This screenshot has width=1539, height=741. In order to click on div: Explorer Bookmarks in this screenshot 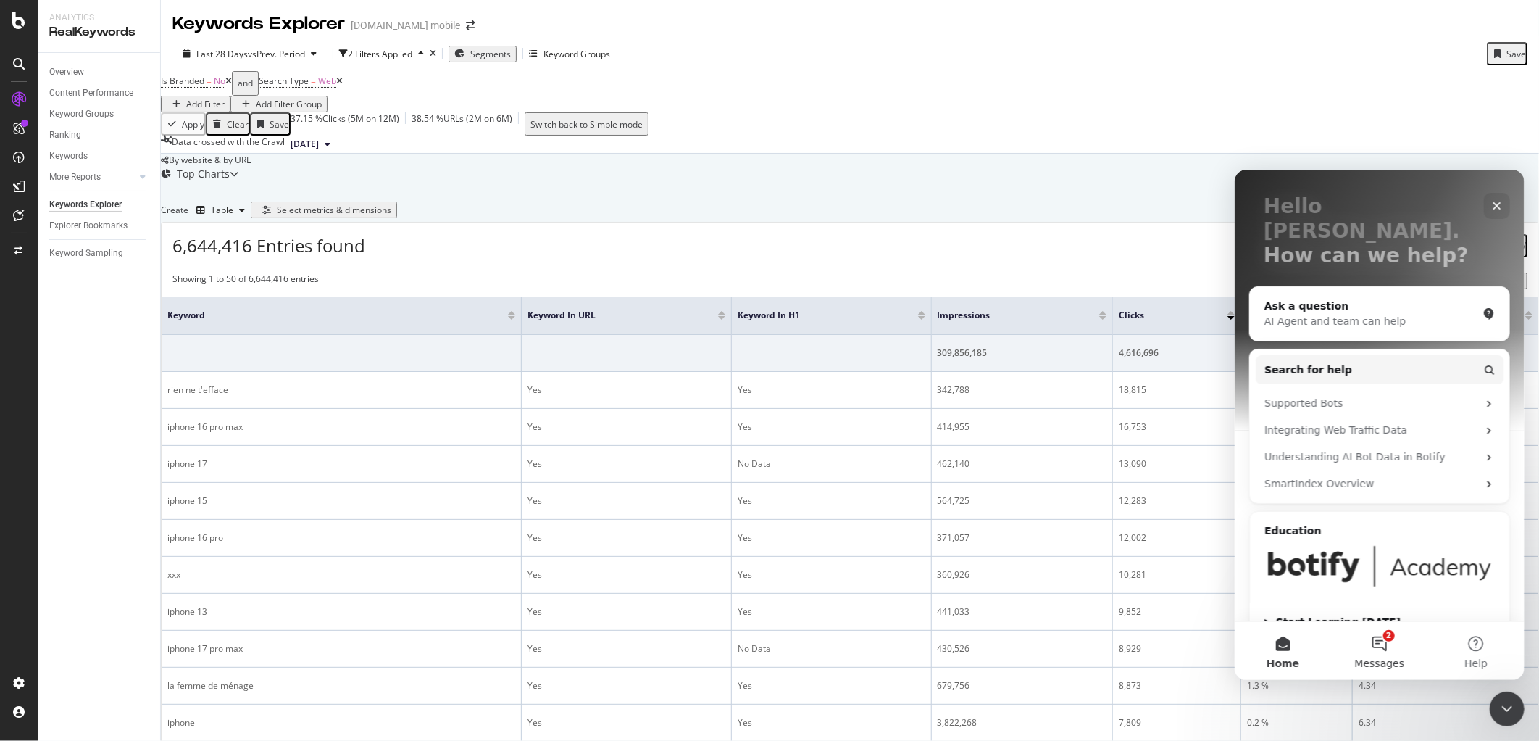, I will do `click(88, 225)`.